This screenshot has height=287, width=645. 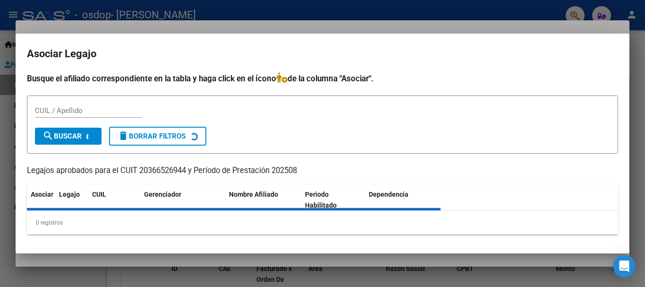 What do you see at coordinates (321, 199) in the screenshot?
I see `span: Periodo Habilitado` at bounding box center [321, 199].